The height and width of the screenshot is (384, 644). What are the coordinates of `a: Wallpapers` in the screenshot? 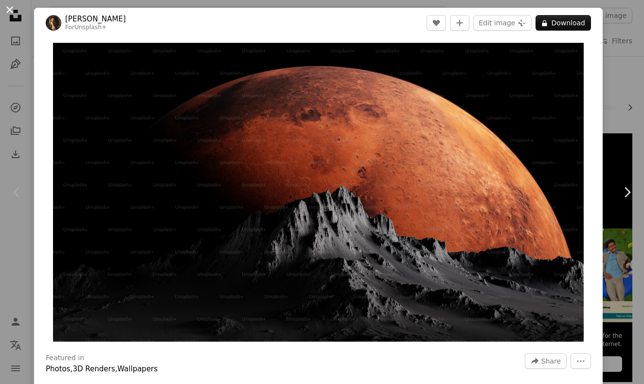 It's located at (137, 369).